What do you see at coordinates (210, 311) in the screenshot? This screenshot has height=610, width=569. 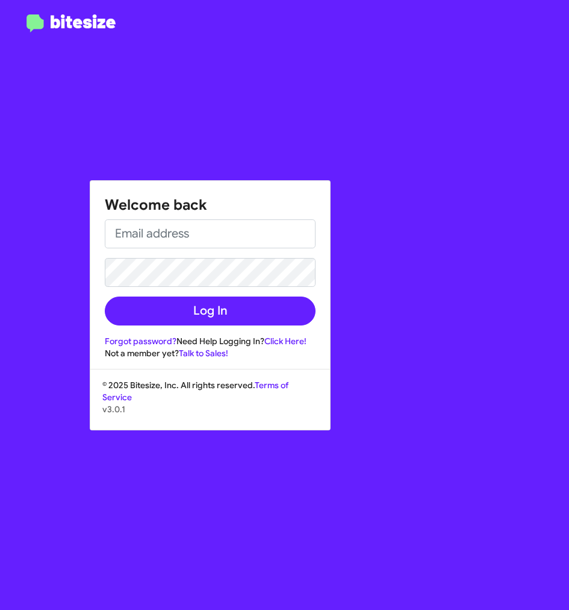 I see `button: Log In` at bounding box center [210, 311].